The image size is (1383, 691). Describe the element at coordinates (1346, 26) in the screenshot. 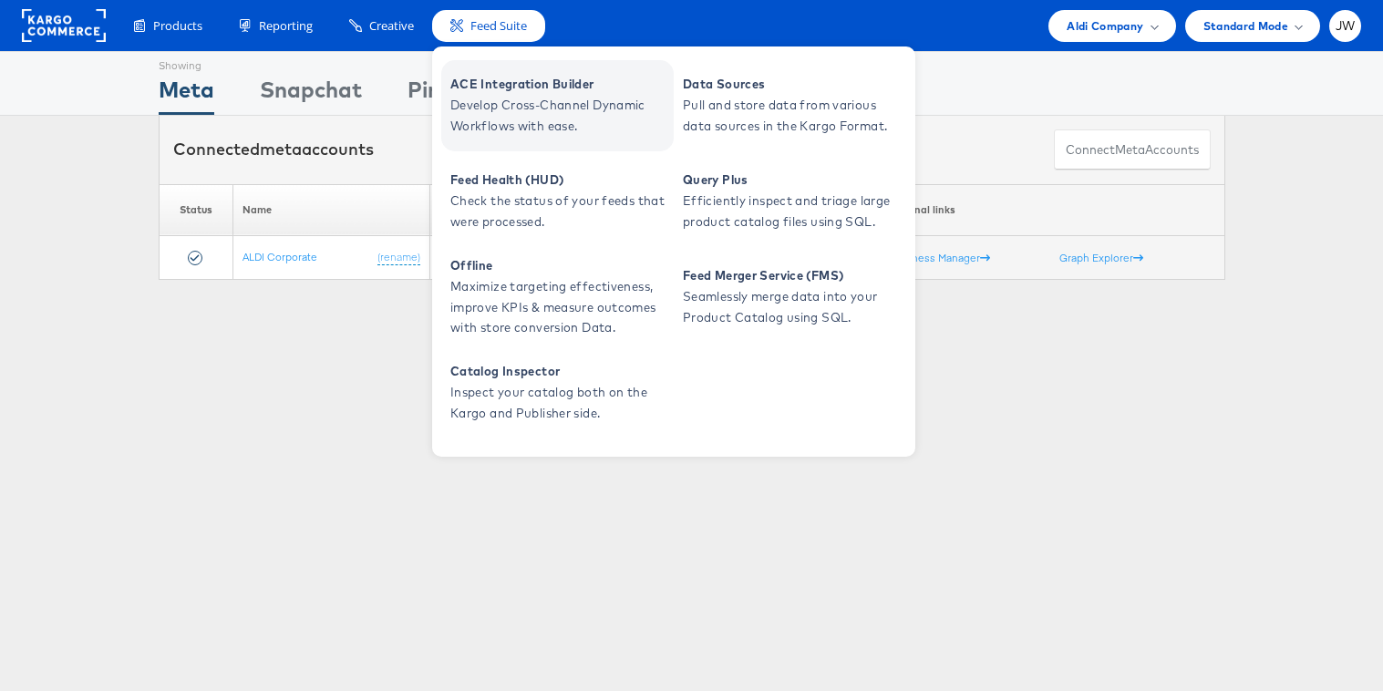

I see `span: JW` at that location.